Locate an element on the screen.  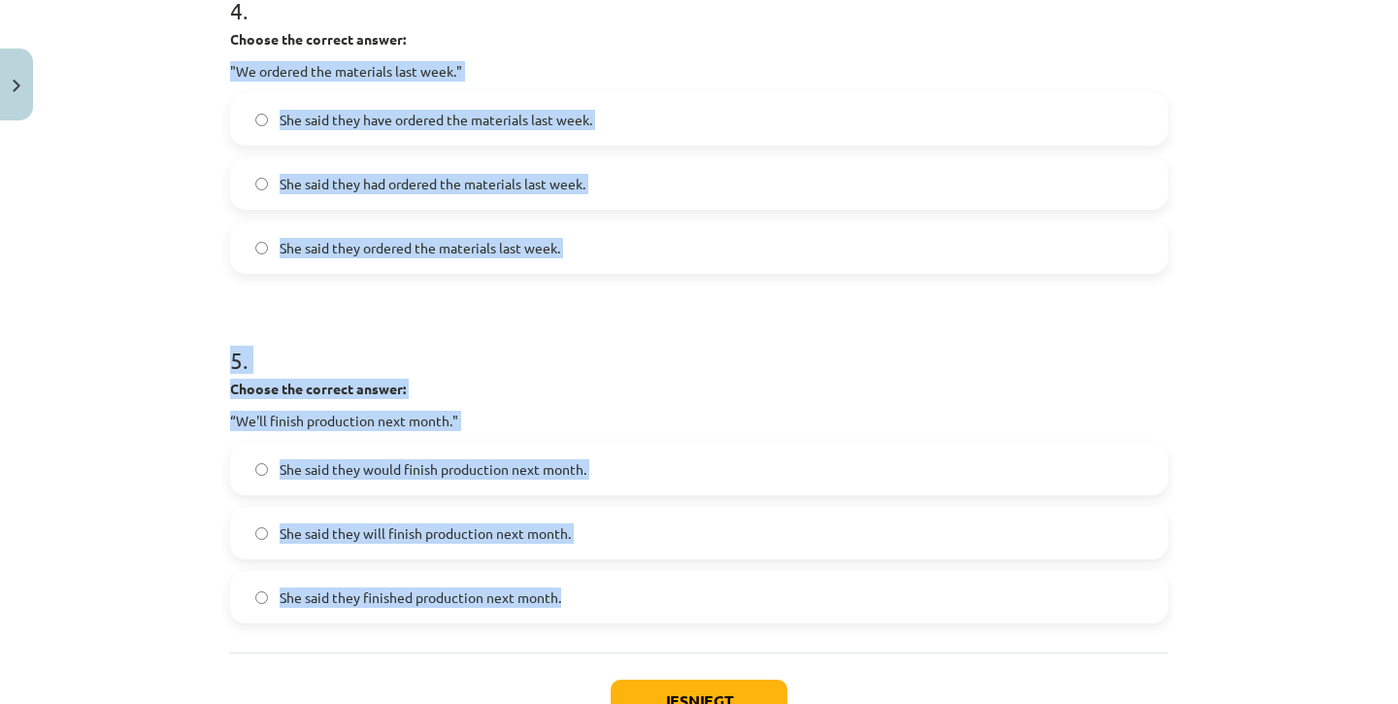
input: She said they ordered the materials last week. is located at coordinates (261, 248).